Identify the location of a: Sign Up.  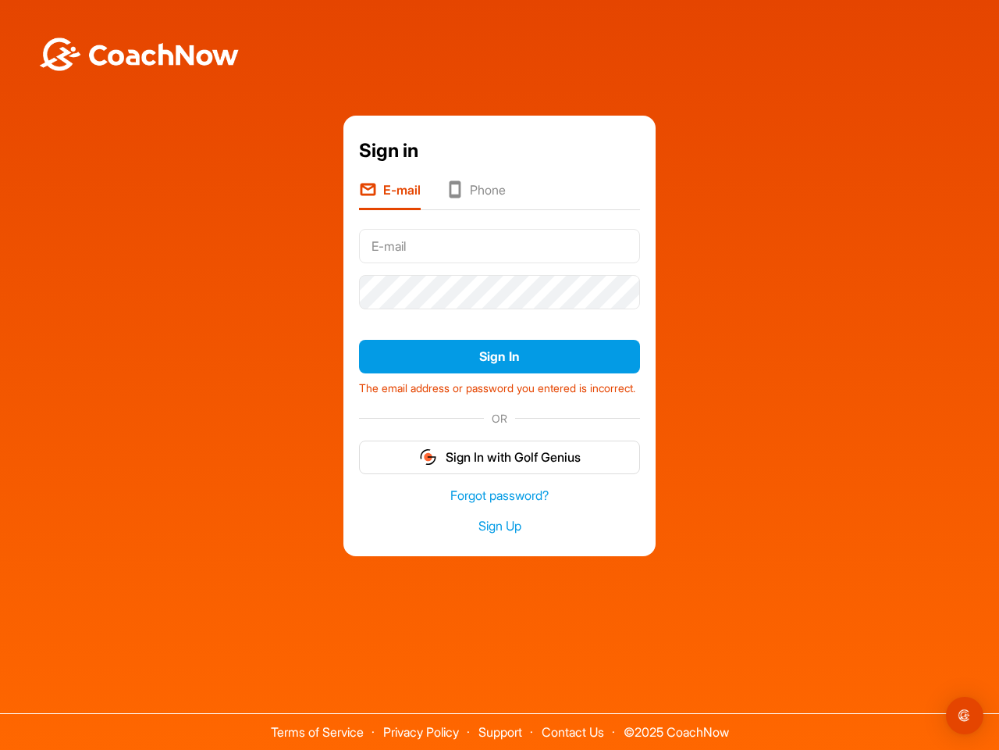
(500, 525).